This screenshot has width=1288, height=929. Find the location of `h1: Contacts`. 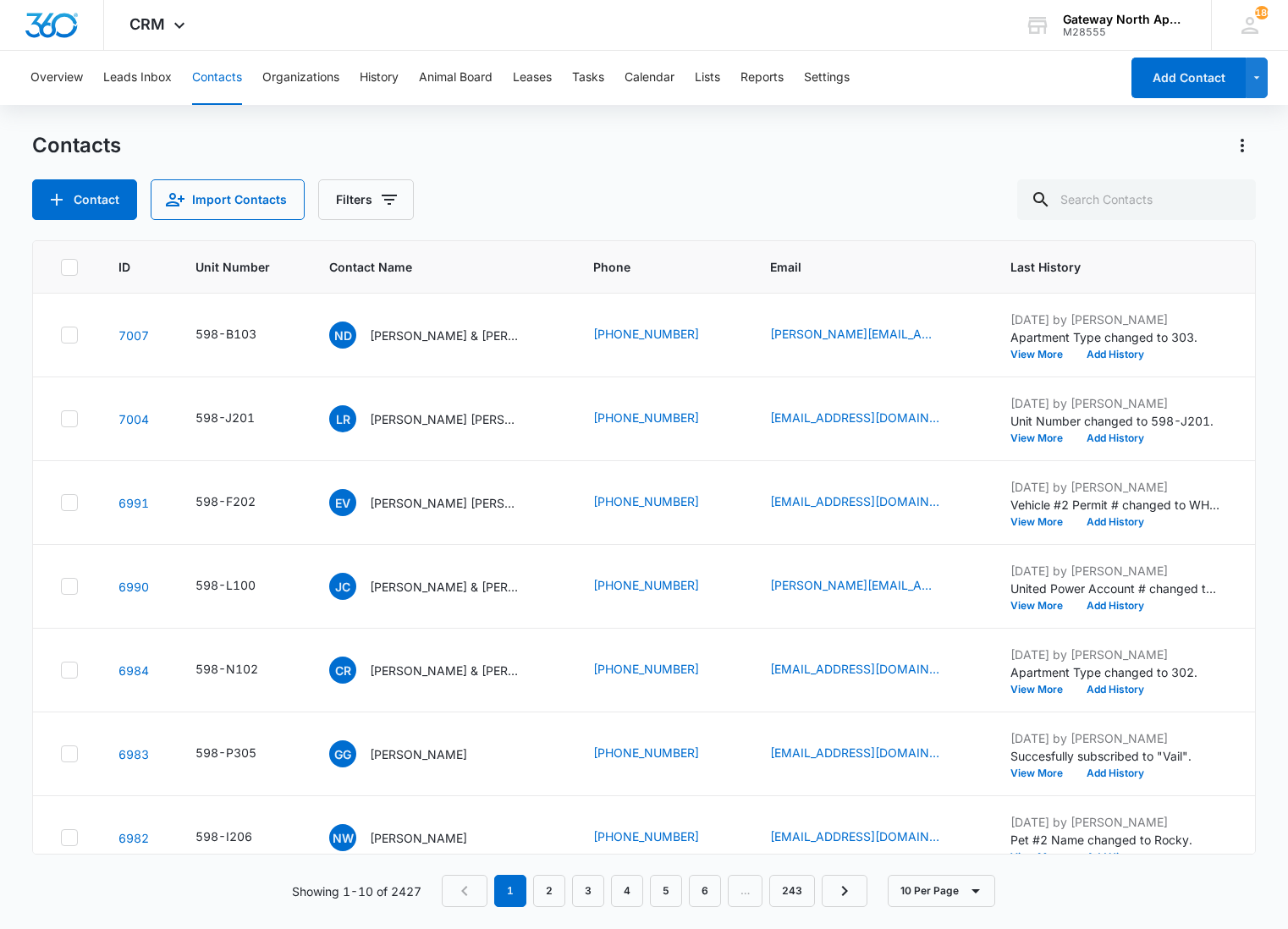

h1: Contacts is located at coordinates (76, 145).